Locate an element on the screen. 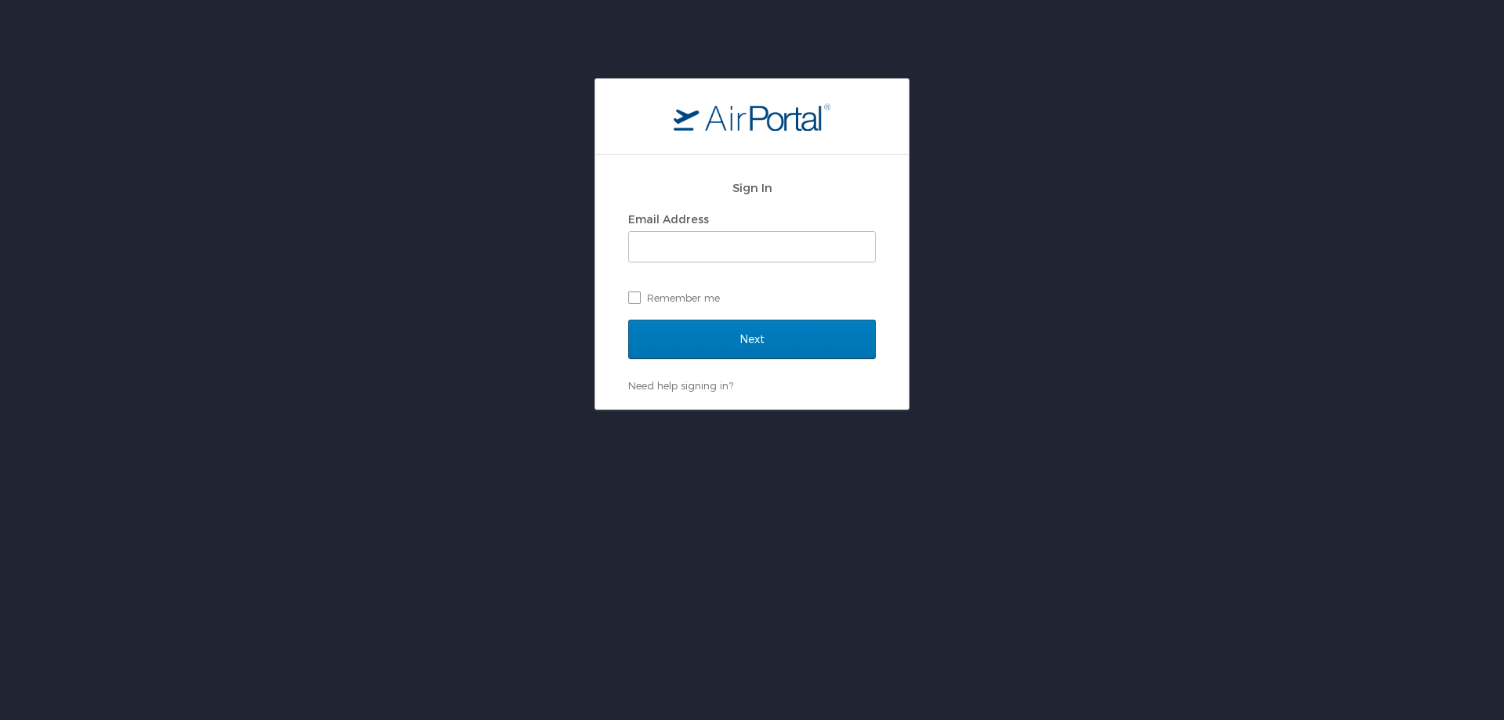  label: Remember me is located at coordinates (752, 298).